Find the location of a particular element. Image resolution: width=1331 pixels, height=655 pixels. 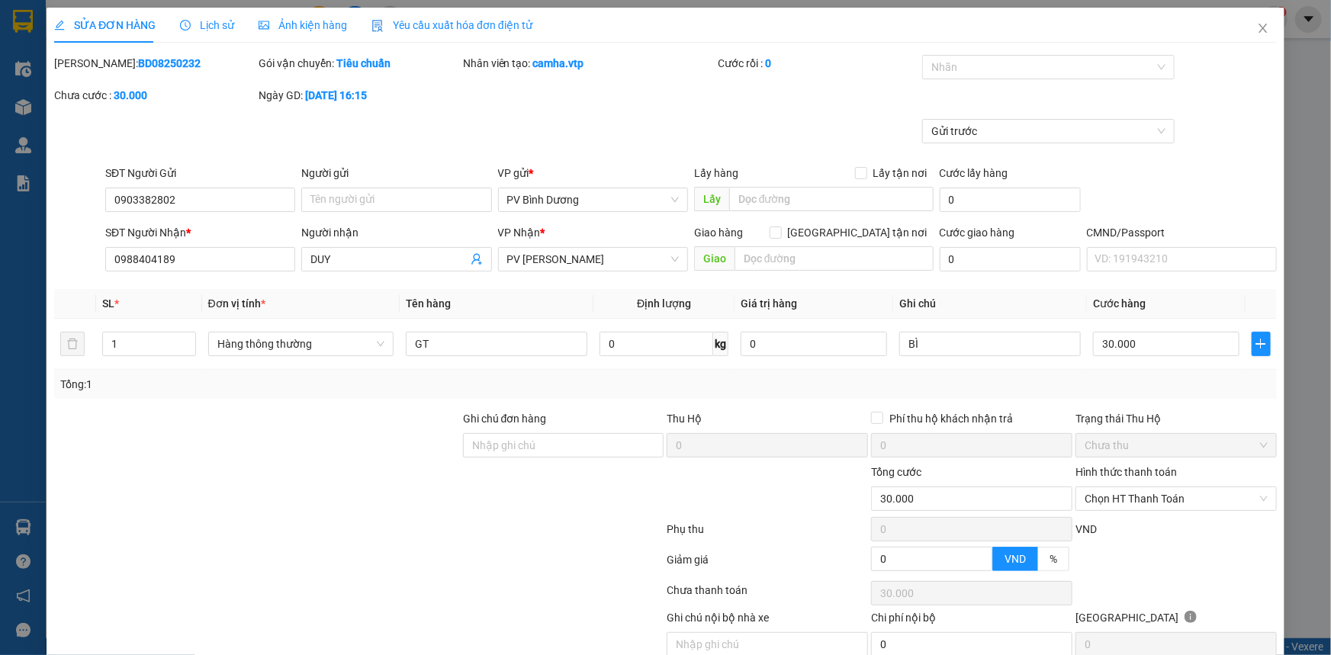

div: Nhân viên tạo: is located at coordinates (589, 63).